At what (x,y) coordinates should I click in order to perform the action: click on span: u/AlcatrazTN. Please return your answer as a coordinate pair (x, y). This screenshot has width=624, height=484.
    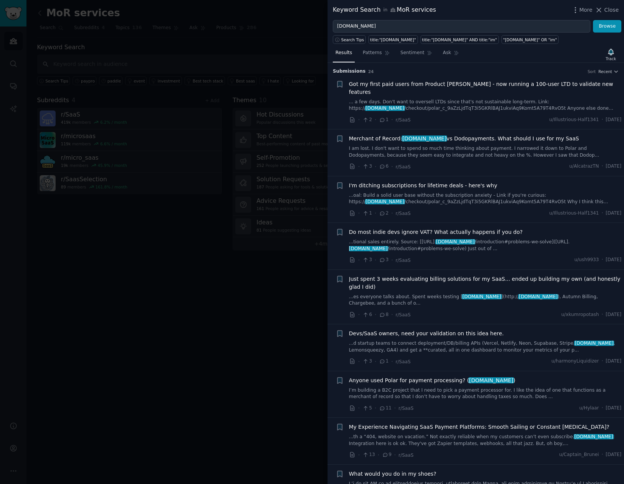
    Looking at the image, I should click on (584, 167).